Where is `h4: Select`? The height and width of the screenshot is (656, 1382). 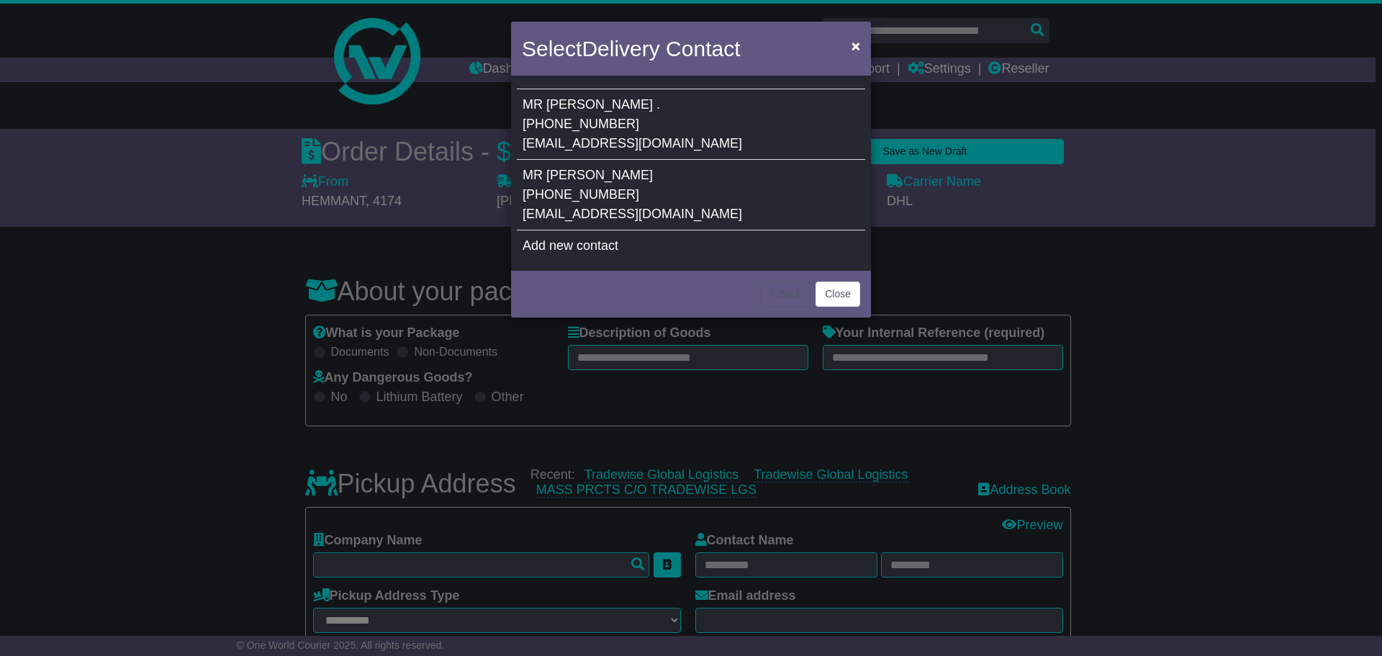 h4: Select is located at coordinates (631, 48).